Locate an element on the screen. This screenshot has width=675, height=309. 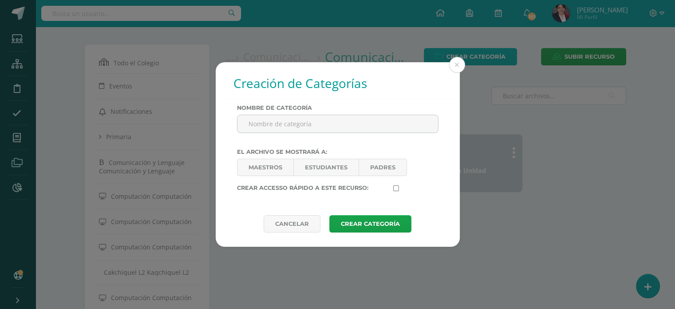
a: Cancelar is located at coordinates (292, 223).